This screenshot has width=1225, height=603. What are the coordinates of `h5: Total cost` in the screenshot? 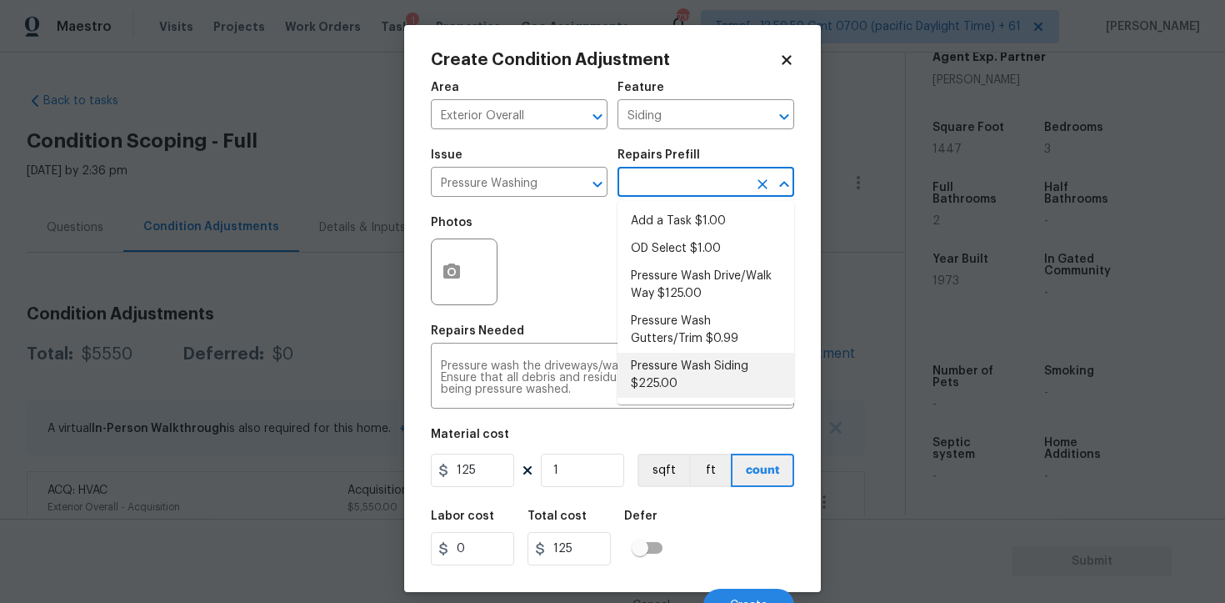 It's located at (557, 516).